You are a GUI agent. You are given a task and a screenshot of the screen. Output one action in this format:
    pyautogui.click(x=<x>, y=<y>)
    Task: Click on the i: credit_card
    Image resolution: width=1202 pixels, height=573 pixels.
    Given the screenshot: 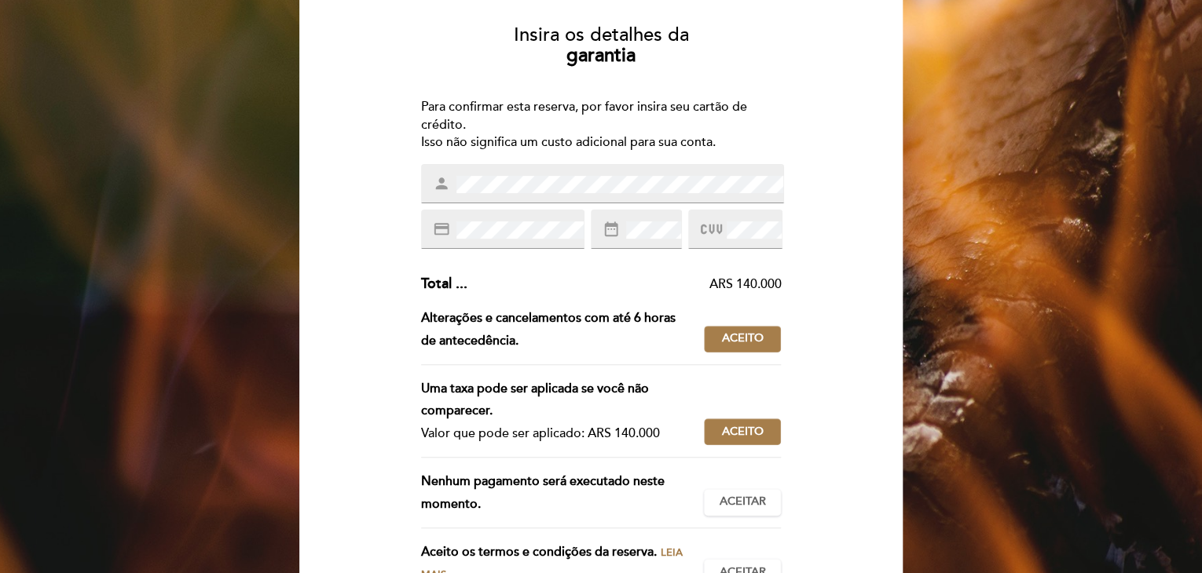 What is the action you would take?
    pyautogui.click(x=441, y=229)
    